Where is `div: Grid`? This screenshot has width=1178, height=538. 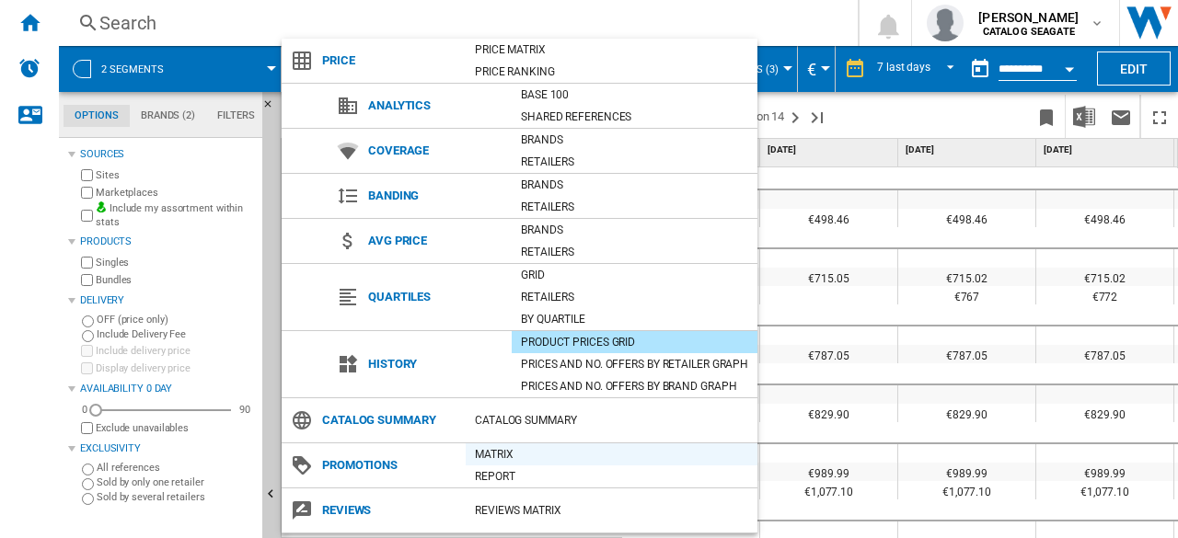
div: Grid is located at coordinates (634, 275).